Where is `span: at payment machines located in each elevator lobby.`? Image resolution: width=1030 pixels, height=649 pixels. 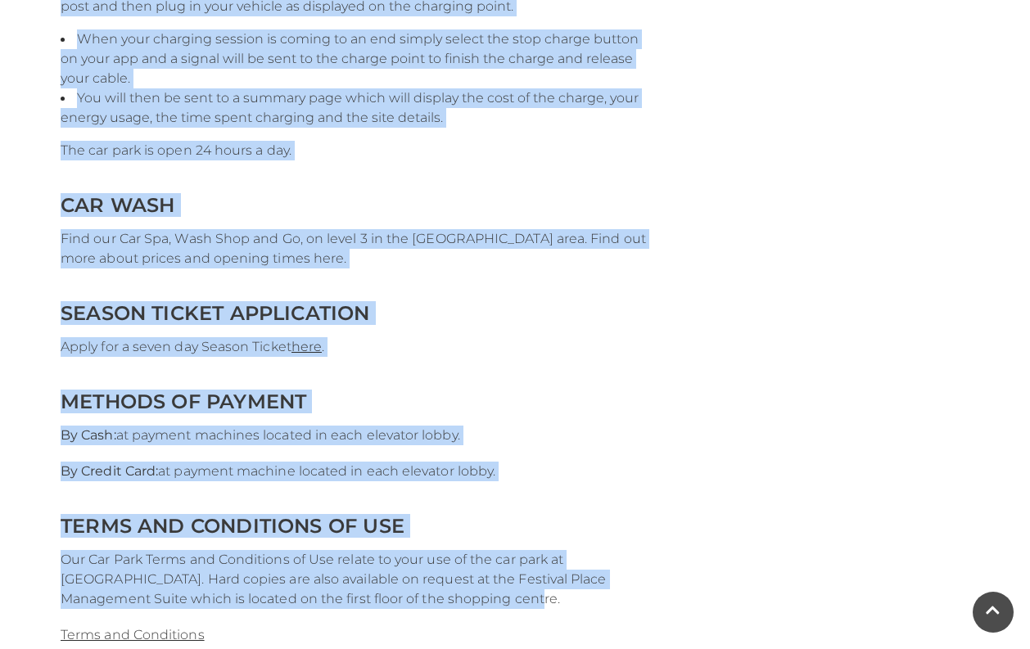
span: at payment machines located in each elevator lobby. is located at coordinates (260, 435).